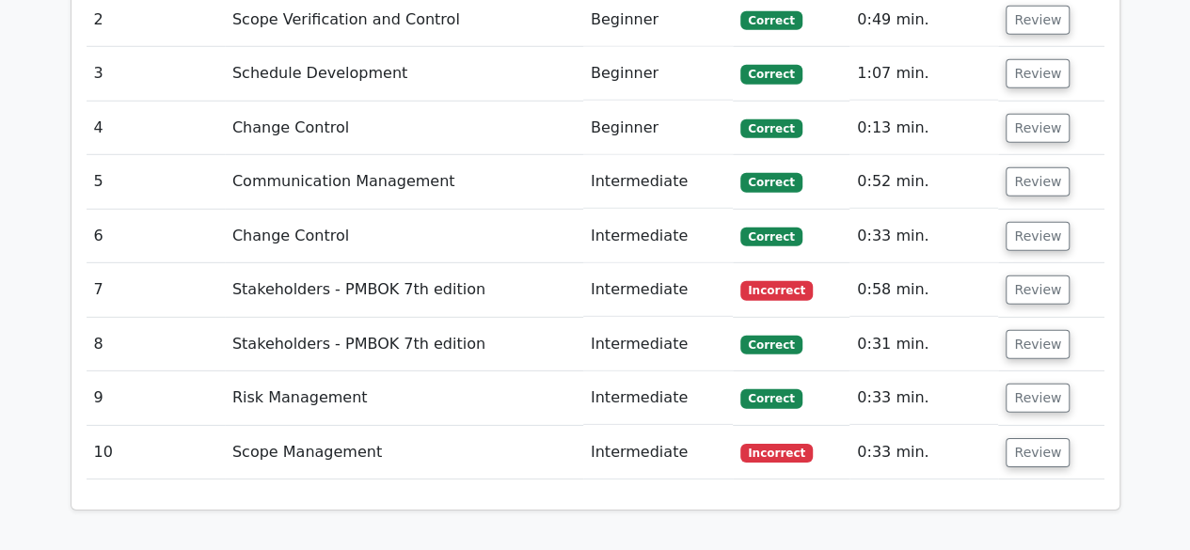 The width and height of the screenshot is (1190, 550). What do you see at coordinates (403, 398) in the screenshot?
I see `td: Risk Management` at bounding box center [403, 398].